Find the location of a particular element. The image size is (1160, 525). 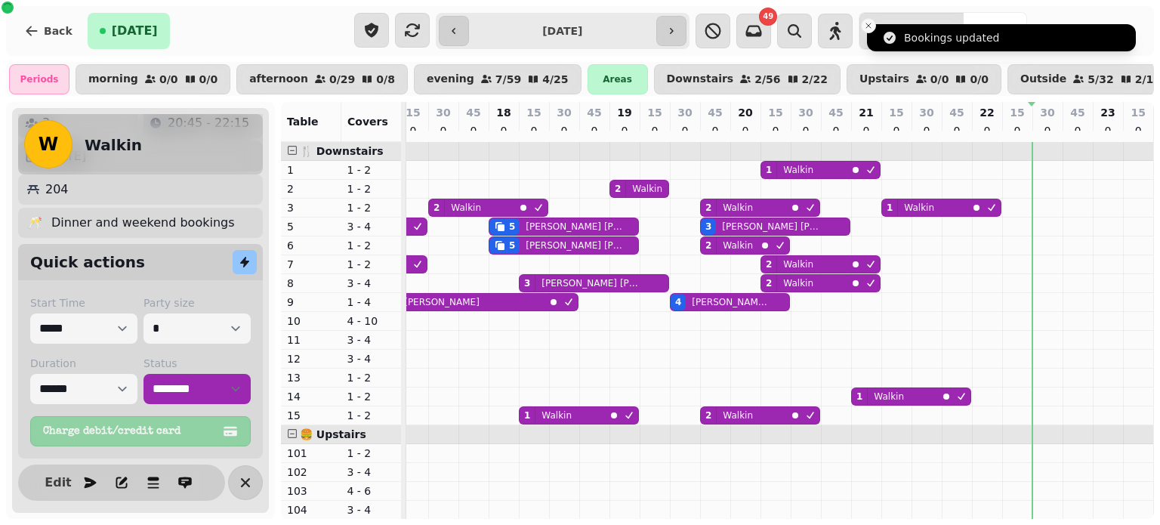

p: 1 is located at coordinates (311, 170).